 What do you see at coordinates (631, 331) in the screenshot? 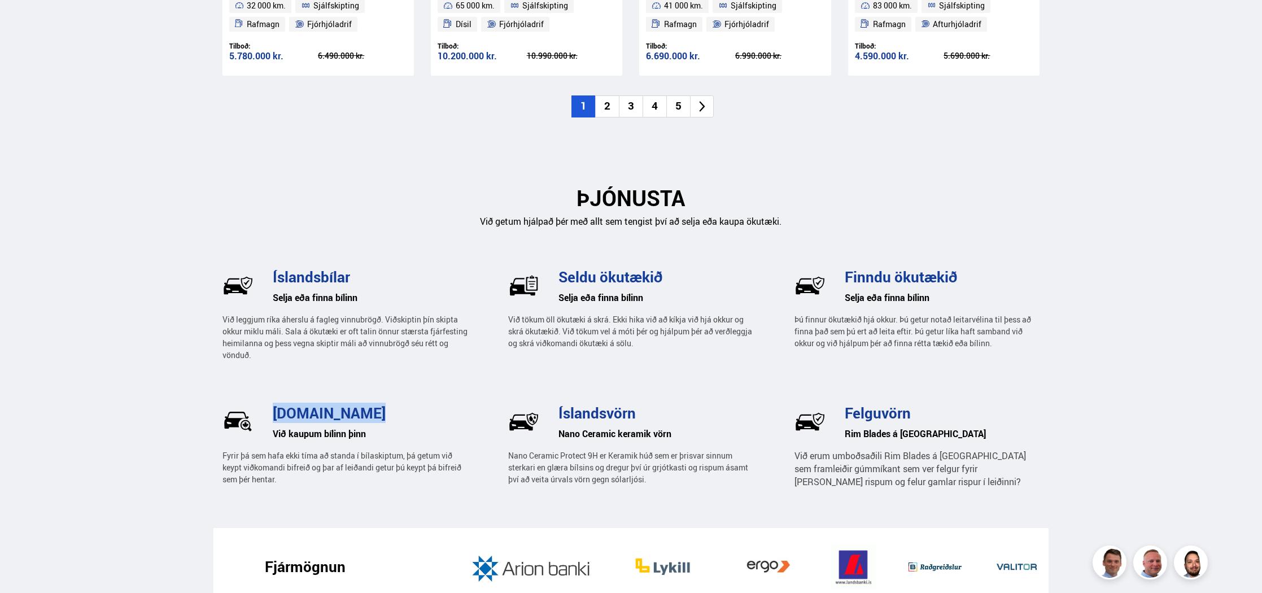
I see `p: Við tökum öll ökutæki á skrá. Ekki hika við að kíkja við hjá okkur og skrá ökutækið. Við tökum ve...` at bounding box center [631, 331].